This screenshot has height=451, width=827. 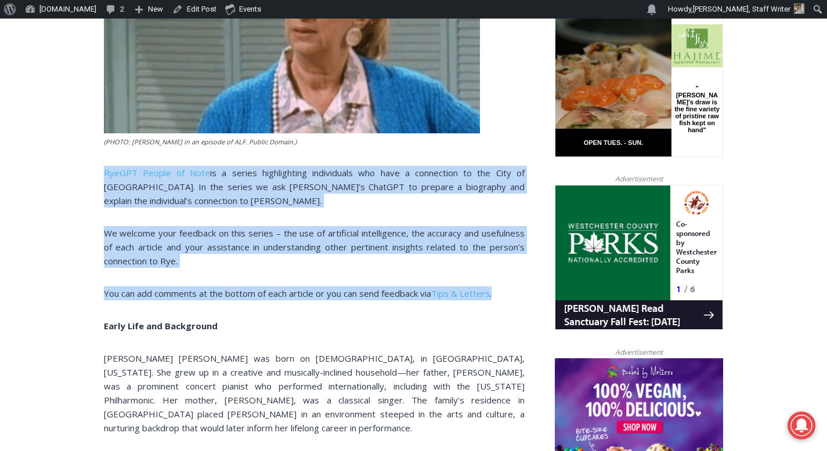 I want to click on div: "We would have speakers with experience in local journalism speak to us about their experiences a..., so click(x=421, y=56).